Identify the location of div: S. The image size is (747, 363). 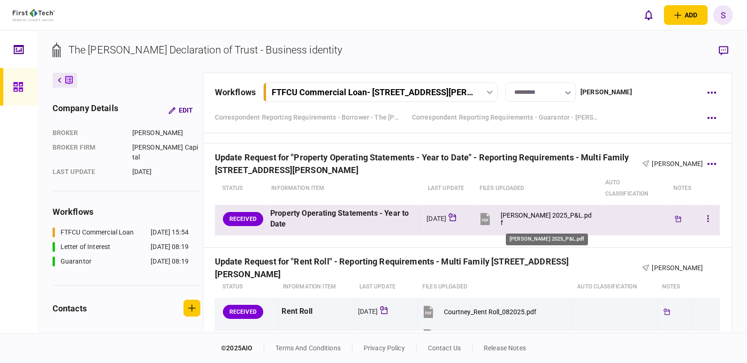
(723, 15).